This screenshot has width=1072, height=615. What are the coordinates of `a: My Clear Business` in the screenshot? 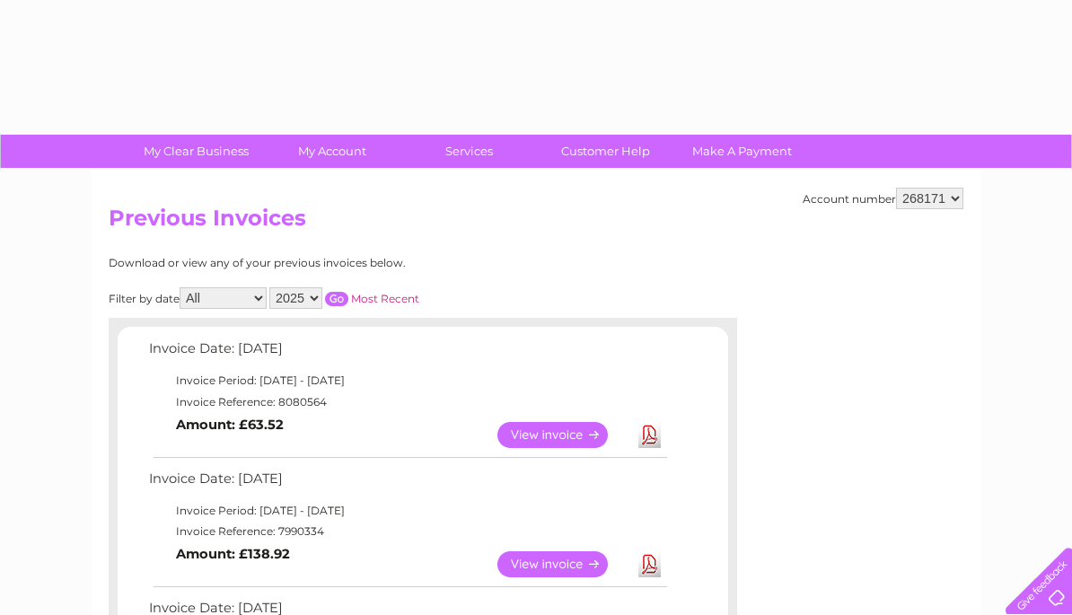 It's located at (196, 151).